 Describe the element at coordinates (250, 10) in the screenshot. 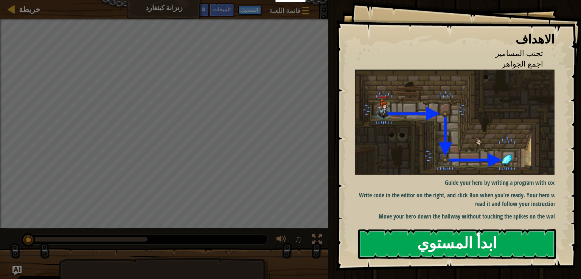

I see `button: التسجيل` at that location.